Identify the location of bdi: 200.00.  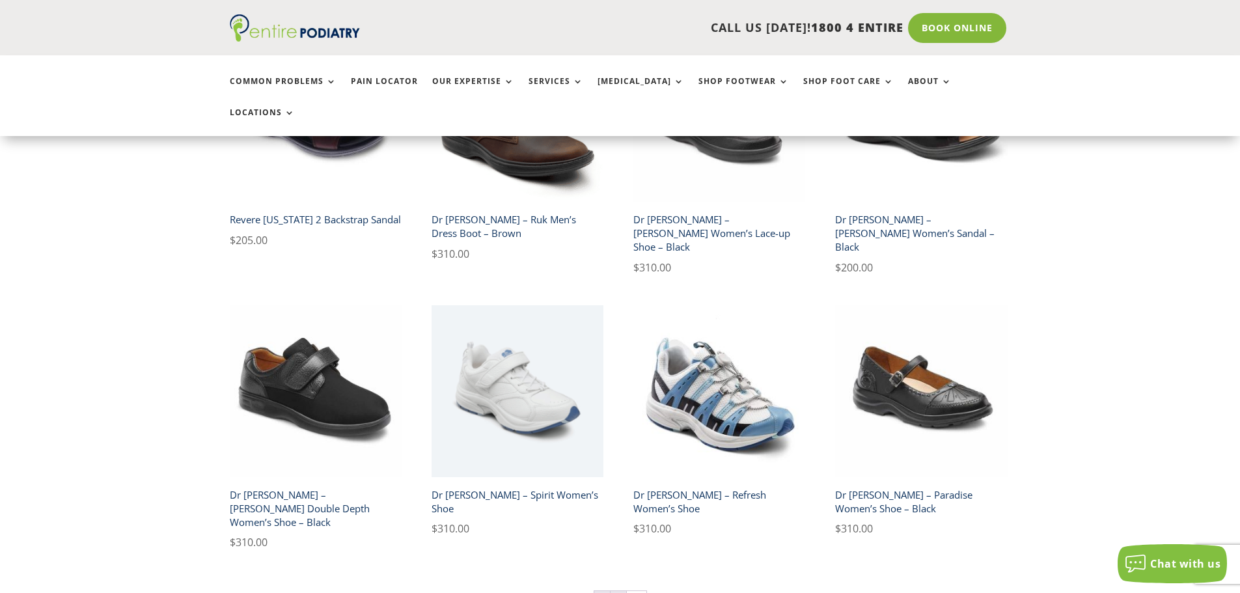
(854, 268).